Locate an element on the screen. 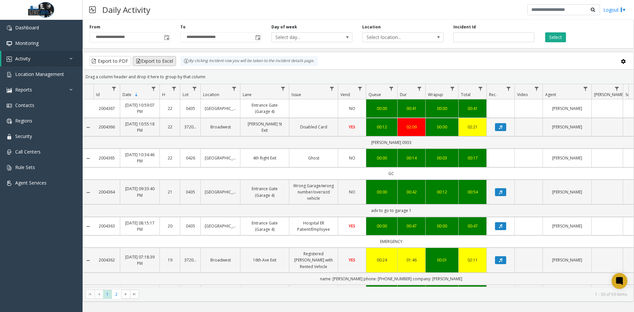  kendo-pager-info: 1 - 30 of 59 items is located at coordinates (385, 294).